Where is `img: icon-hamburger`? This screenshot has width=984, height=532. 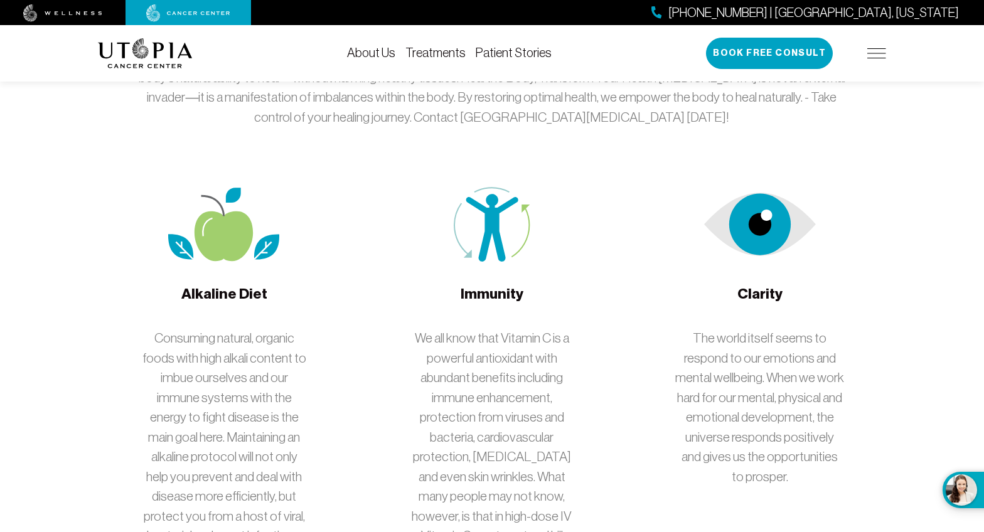 img: icon-hamburger is located at coordinates (876, 53).